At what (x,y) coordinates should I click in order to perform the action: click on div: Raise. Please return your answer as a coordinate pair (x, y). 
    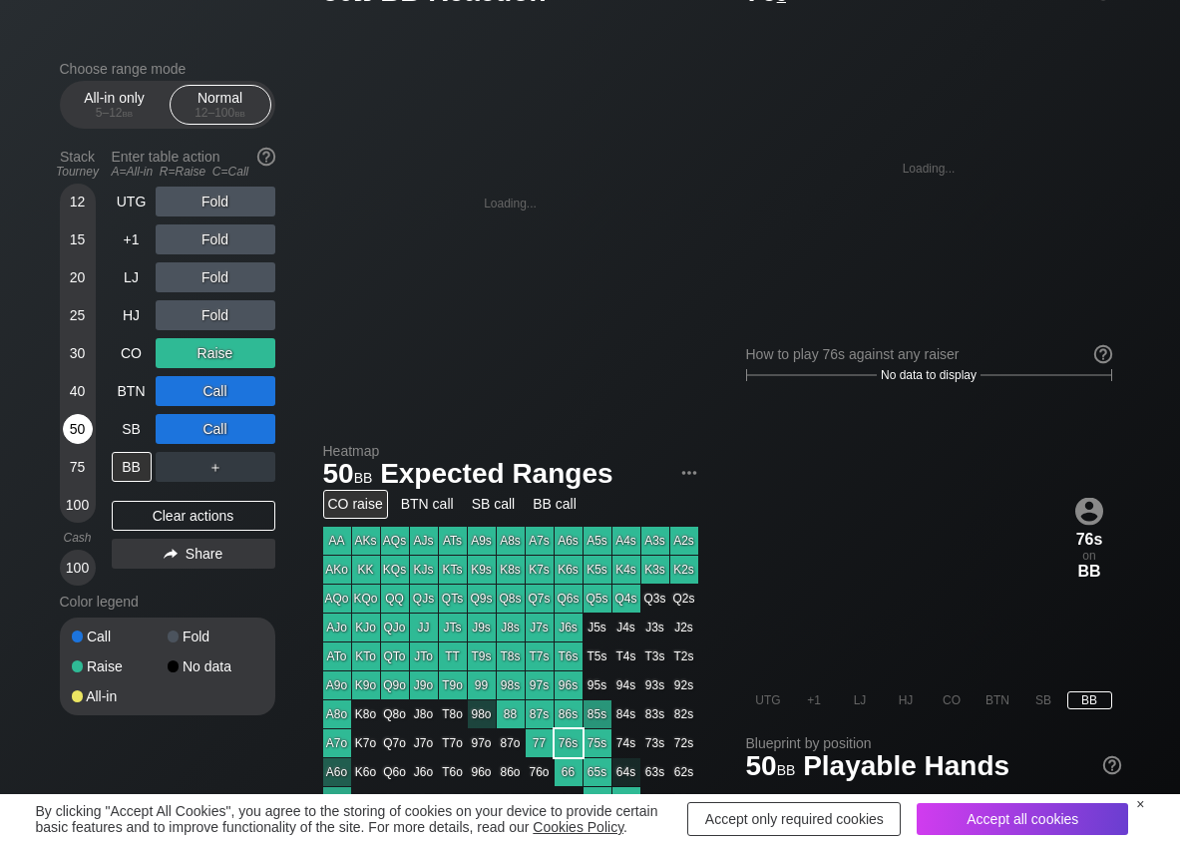
    Looking at the image, I should click on (120, 667).